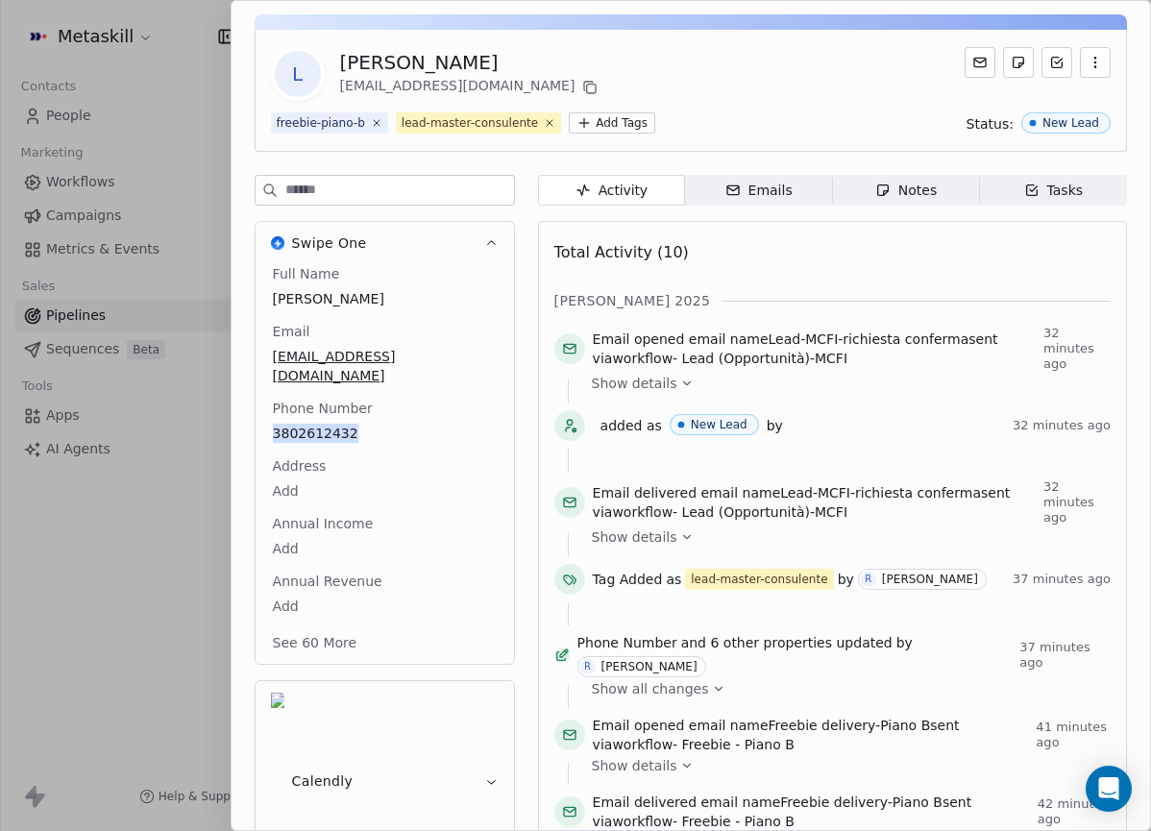 Image resolution: width=1151 pixels, height=831 pixels. What do you see at coordinates (315, 643) in the screenshot?
I see `button: See 60 More` at bounding box center [315, 643].